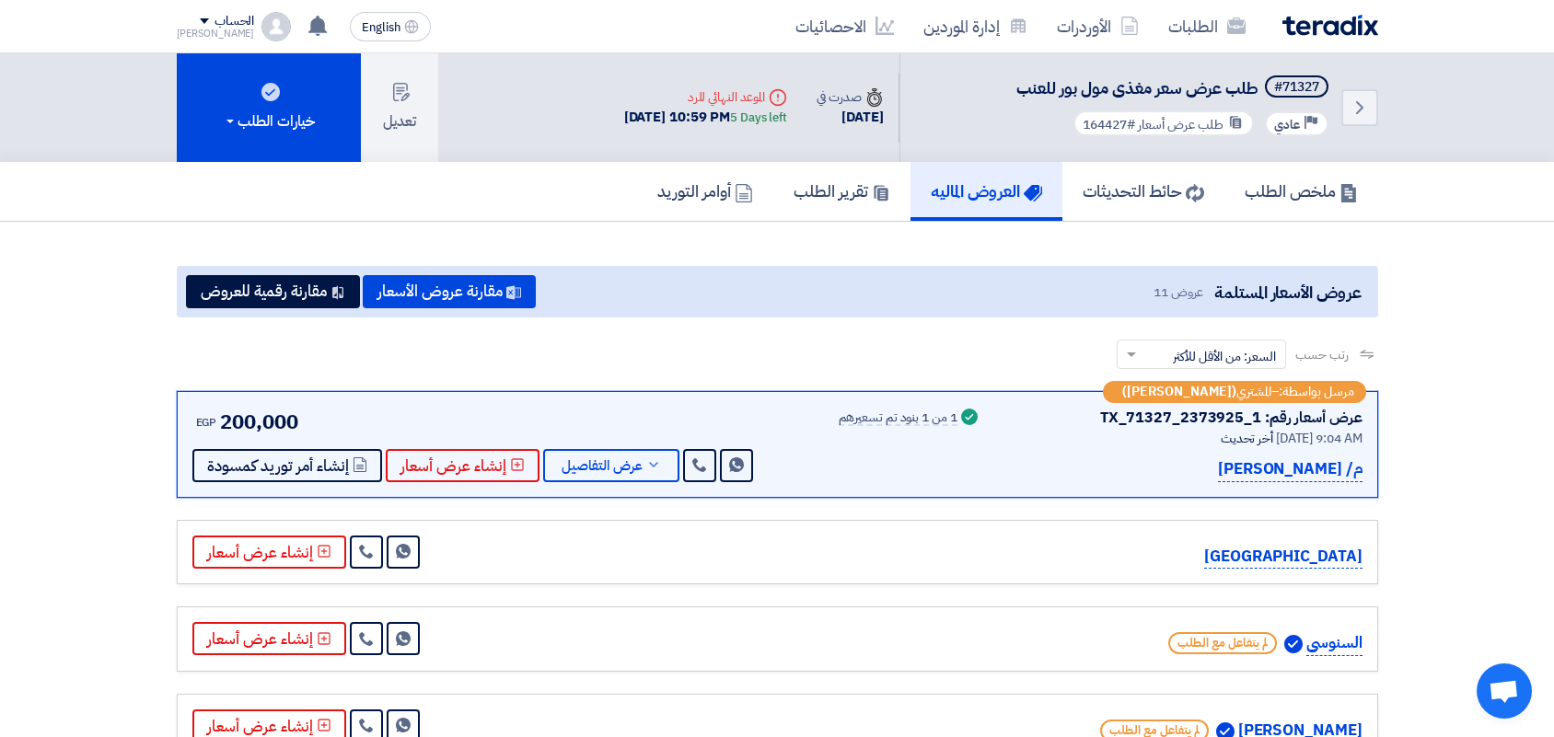 This screenshot has width=1554, height=737. Describe the element at coordinates (1301, 191) in the screenshot. I see `h5: ملخص الطلب` at that location.